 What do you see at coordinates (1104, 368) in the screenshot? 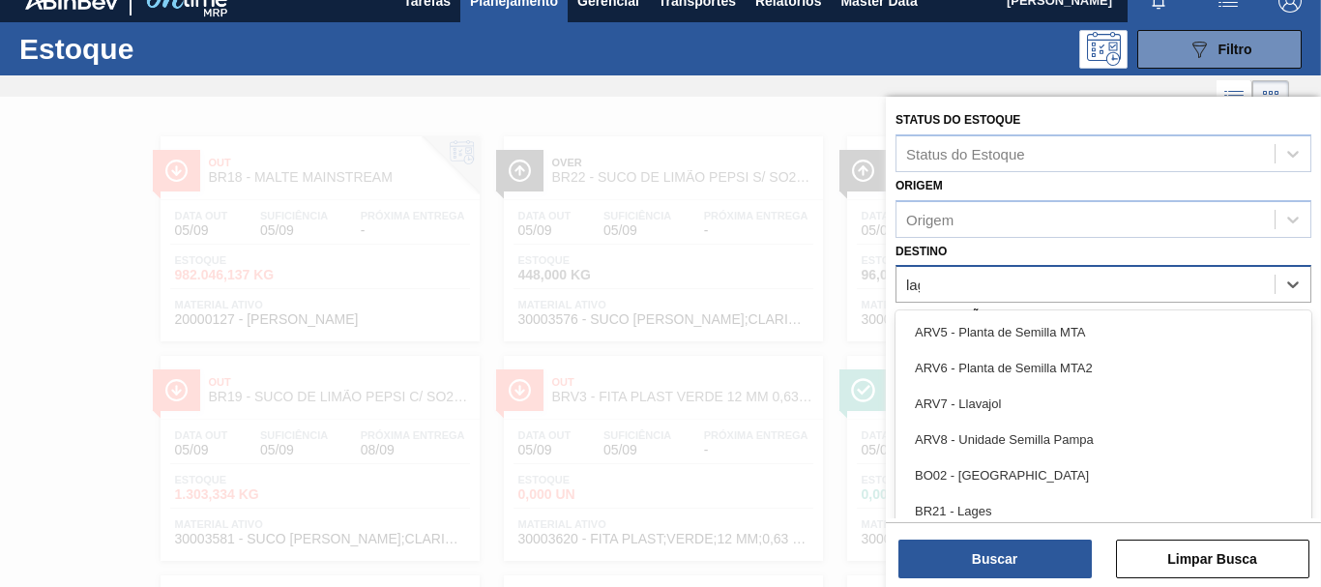
I see `div: ARV6 - Planta de Semilla MTA2` at bounding box center [1104, 368].